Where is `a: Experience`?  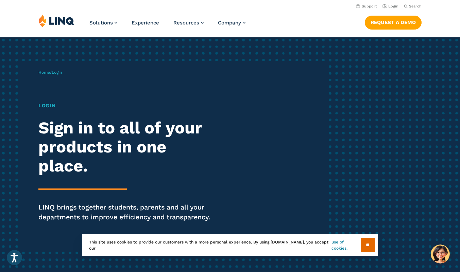 a: Experience is located at coordinates (145, 23).